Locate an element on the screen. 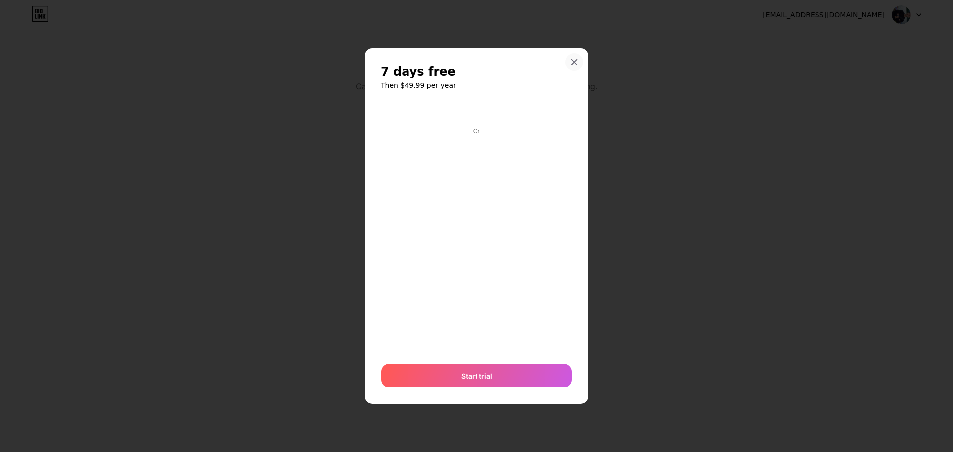  div: Or is located at coordinates (477, 132).